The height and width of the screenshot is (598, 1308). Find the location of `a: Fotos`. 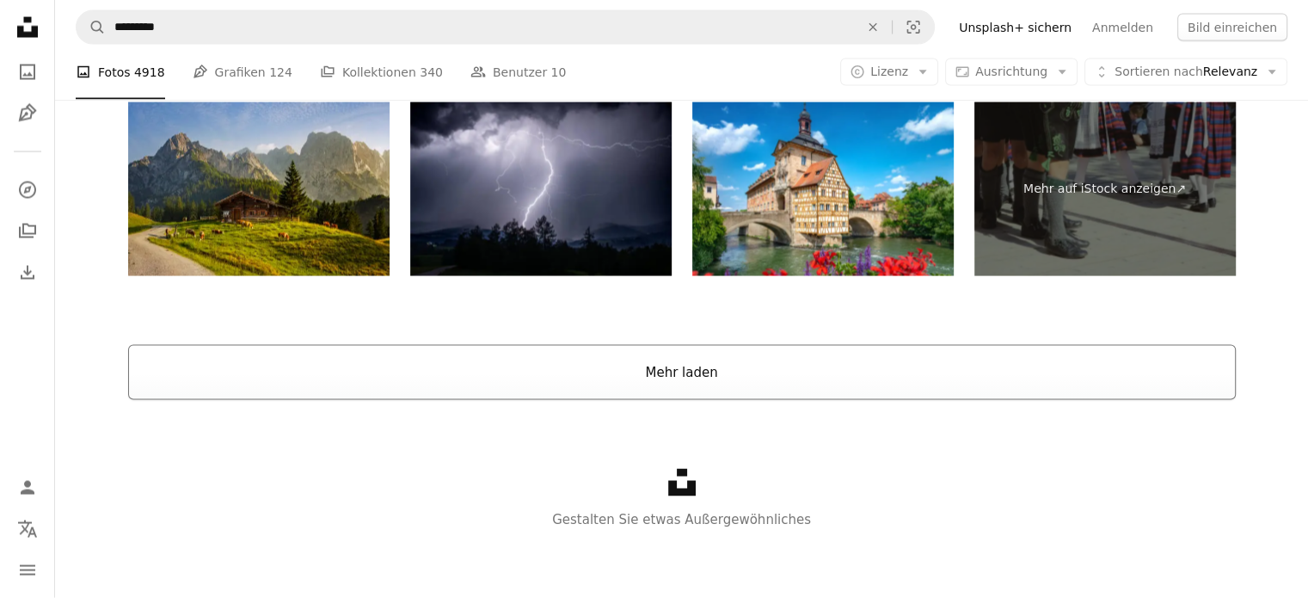

a: Fotos is located at coordinates (28, 72).